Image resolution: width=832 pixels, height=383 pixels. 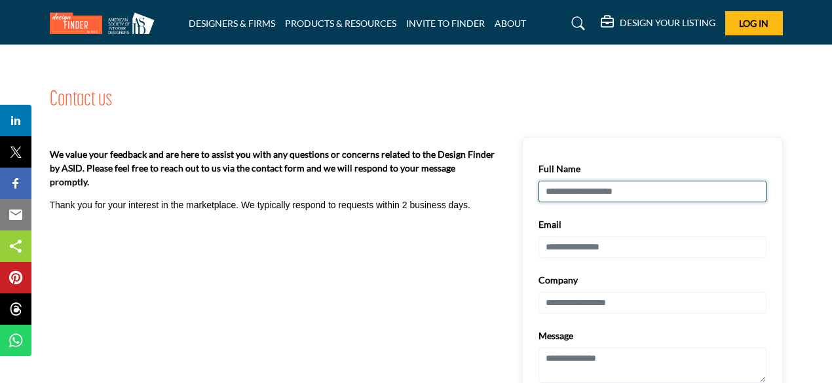 What do you see at coordinates (341, 23) in the screenshot?
I see `a: PRODUCTS & RESOURCES` at bounding box center [341, 23].